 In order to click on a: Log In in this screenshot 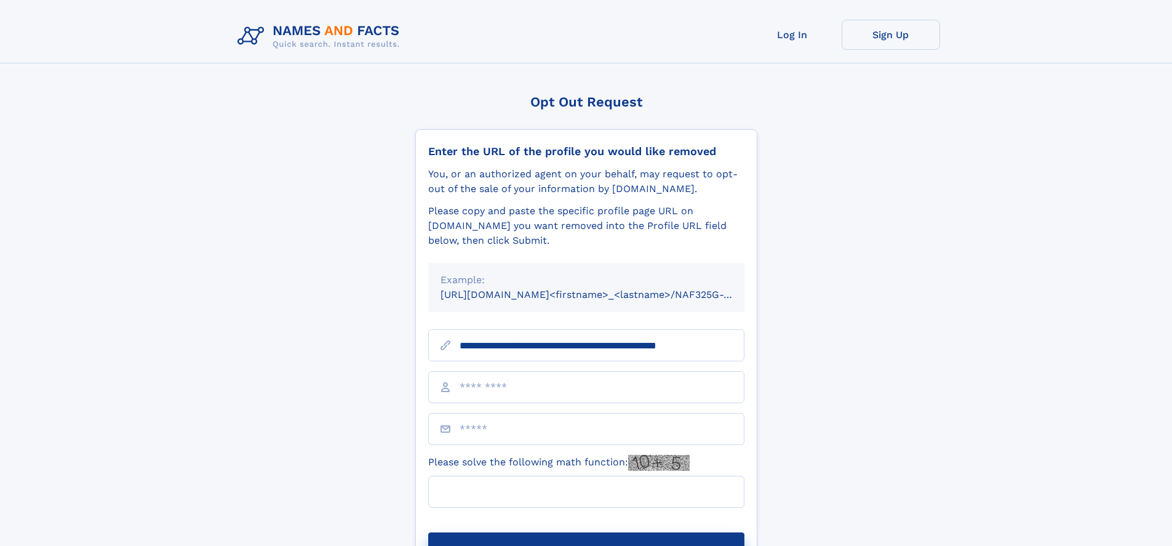, I will do `click(793, 34)`.